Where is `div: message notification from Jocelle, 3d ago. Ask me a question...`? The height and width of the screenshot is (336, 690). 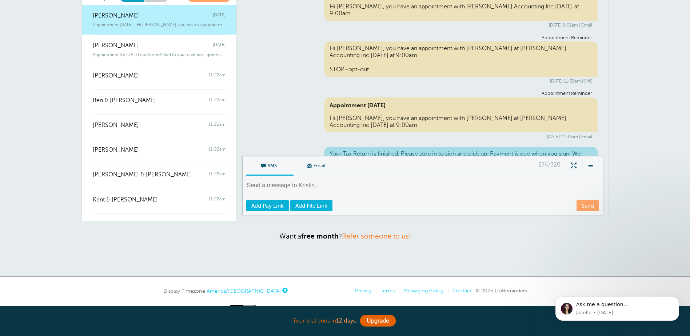 div: message notification from Jocelle, 3d ago. Ask me a question... is located at coordinates (73, 19).